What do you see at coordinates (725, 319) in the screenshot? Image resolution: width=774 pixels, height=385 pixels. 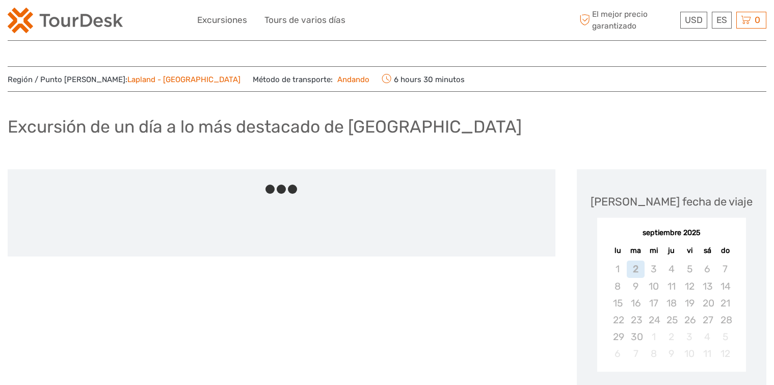 I see `div: Not available domingo, 28 de septiembre de 2025` at bounding box center [725, 319].